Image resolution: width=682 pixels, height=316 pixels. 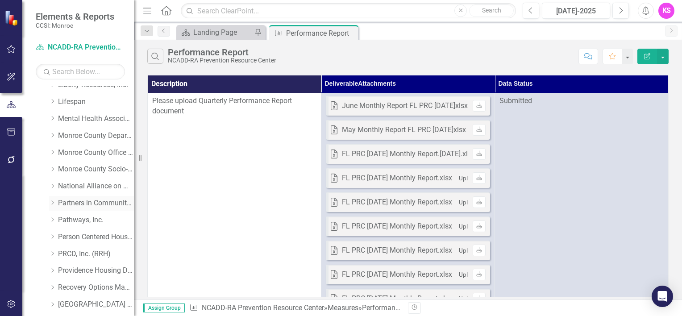 I want to click on a: Partners in Community Development, so click(x=96, y=203).